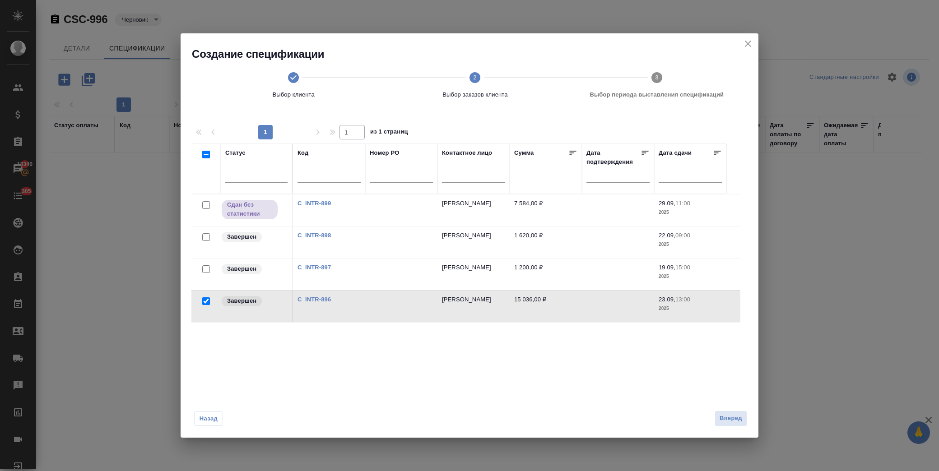 This screenshot has width=939, height=471. What do you see at coordinates (546, 210) in the screenshot?
I see `td: 7 584,00 ₽` at bounding box center [546, 210].